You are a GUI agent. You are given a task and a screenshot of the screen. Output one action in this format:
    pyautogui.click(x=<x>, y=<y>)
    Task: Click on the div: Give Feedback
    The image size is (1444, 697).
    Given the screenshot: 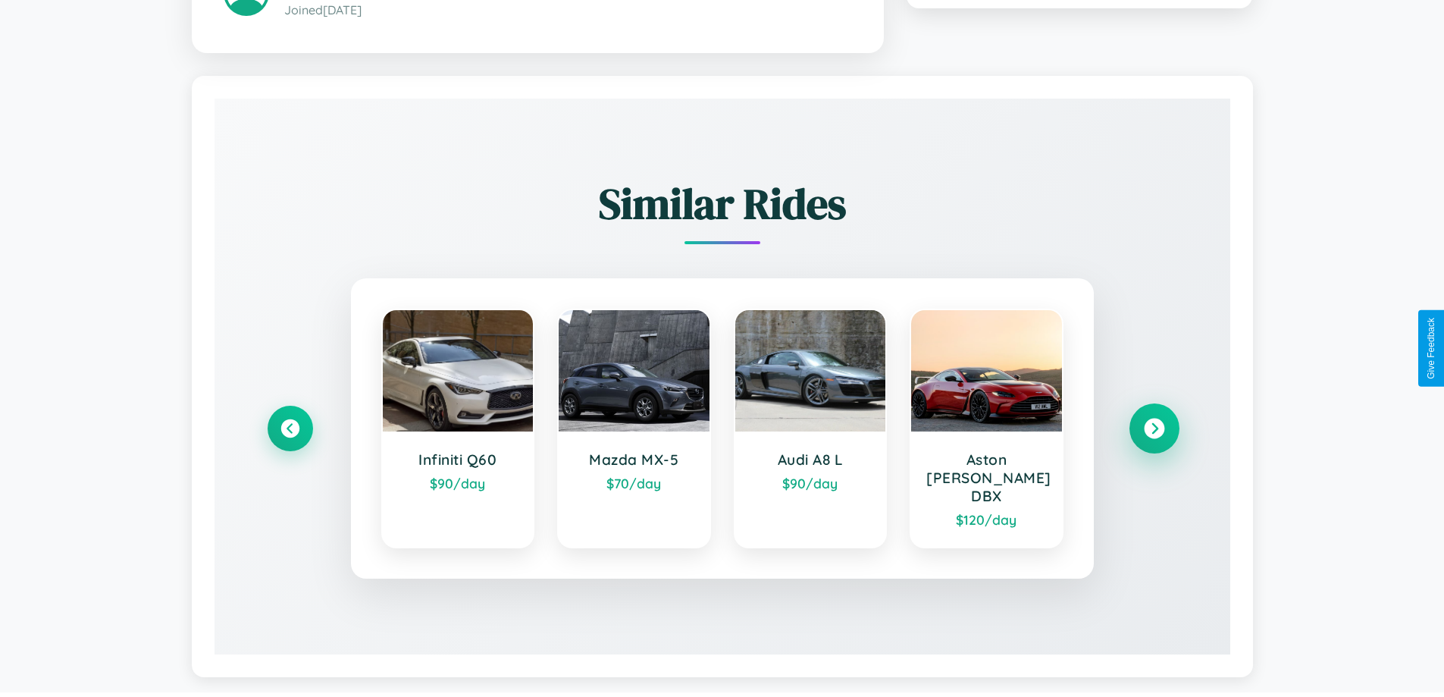 What is the action you would take?
    pyautogui.click(x=1431, y=348)
    